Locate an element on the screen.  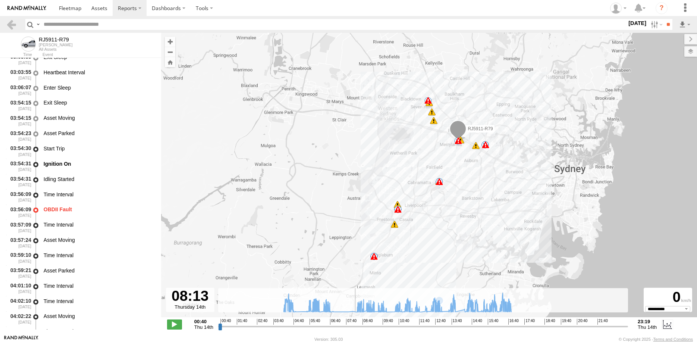
span: 18:40 is located at coordinates (550, 322).